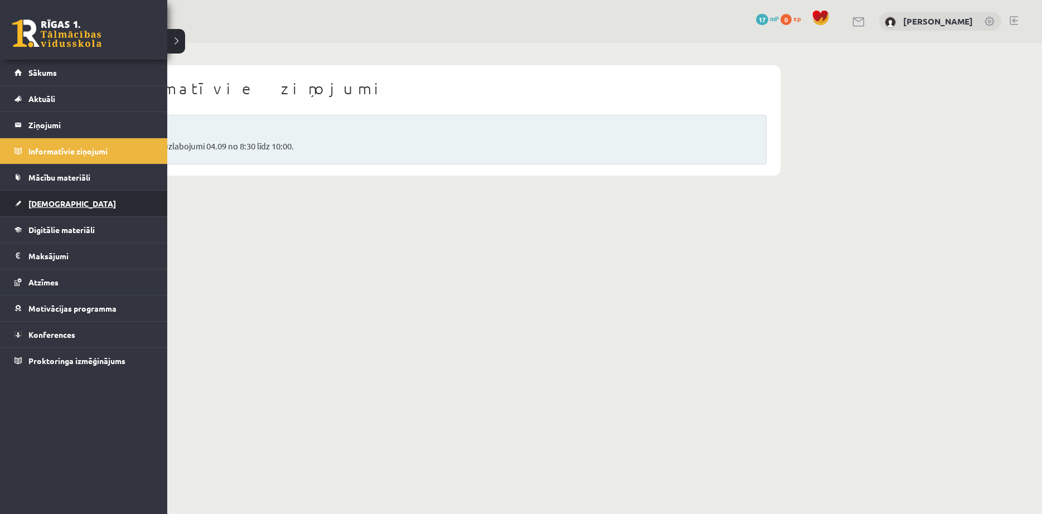  What do you see at coordinates (91, 256) in the screenshot?
I see `legend: Maksājumi` at bounding box center [91, 256].